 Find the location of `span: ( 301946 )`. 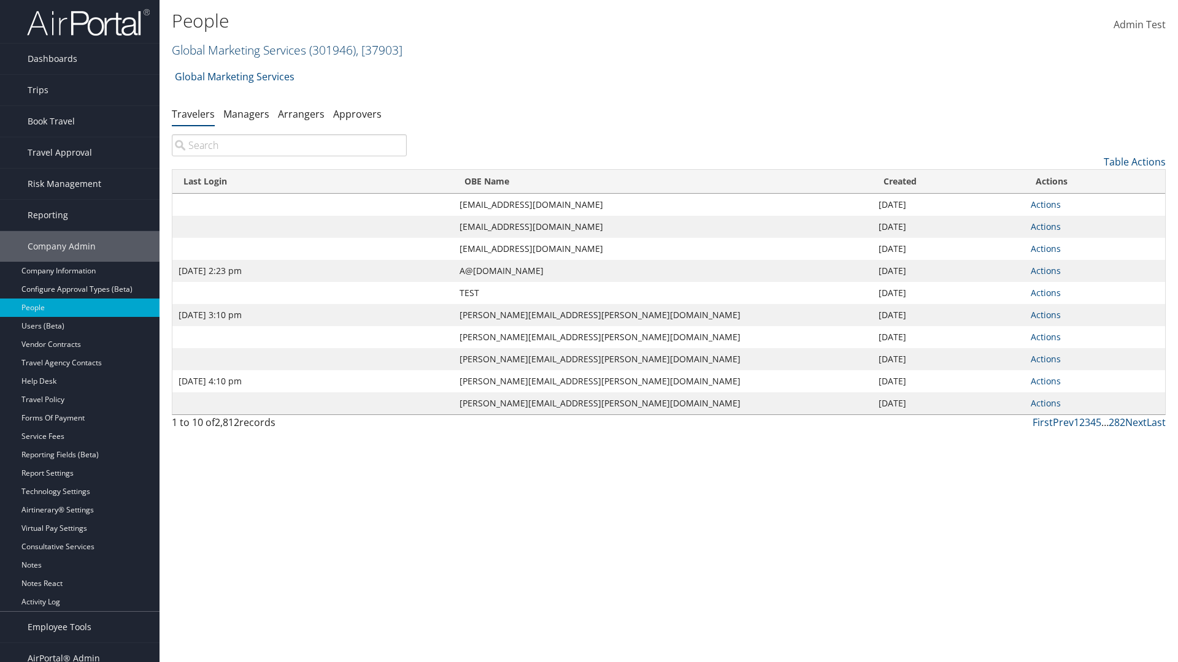

span: ( 301946 ) is located at coordinates (332, 50).